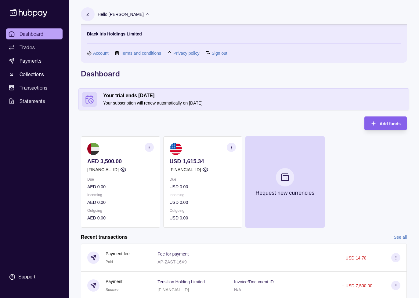  Describe the element at coordinates (386, 123) in the screenshot. I see `button: Add funds` at that location.